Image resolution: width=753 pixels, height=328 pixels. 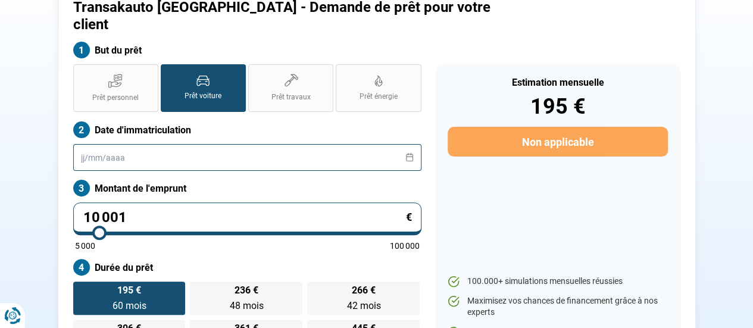 What do you see at coordinates (247, 157) in the screenshot?
I see `input: jj/mm/aaaa` at bounding box center [247, 157].